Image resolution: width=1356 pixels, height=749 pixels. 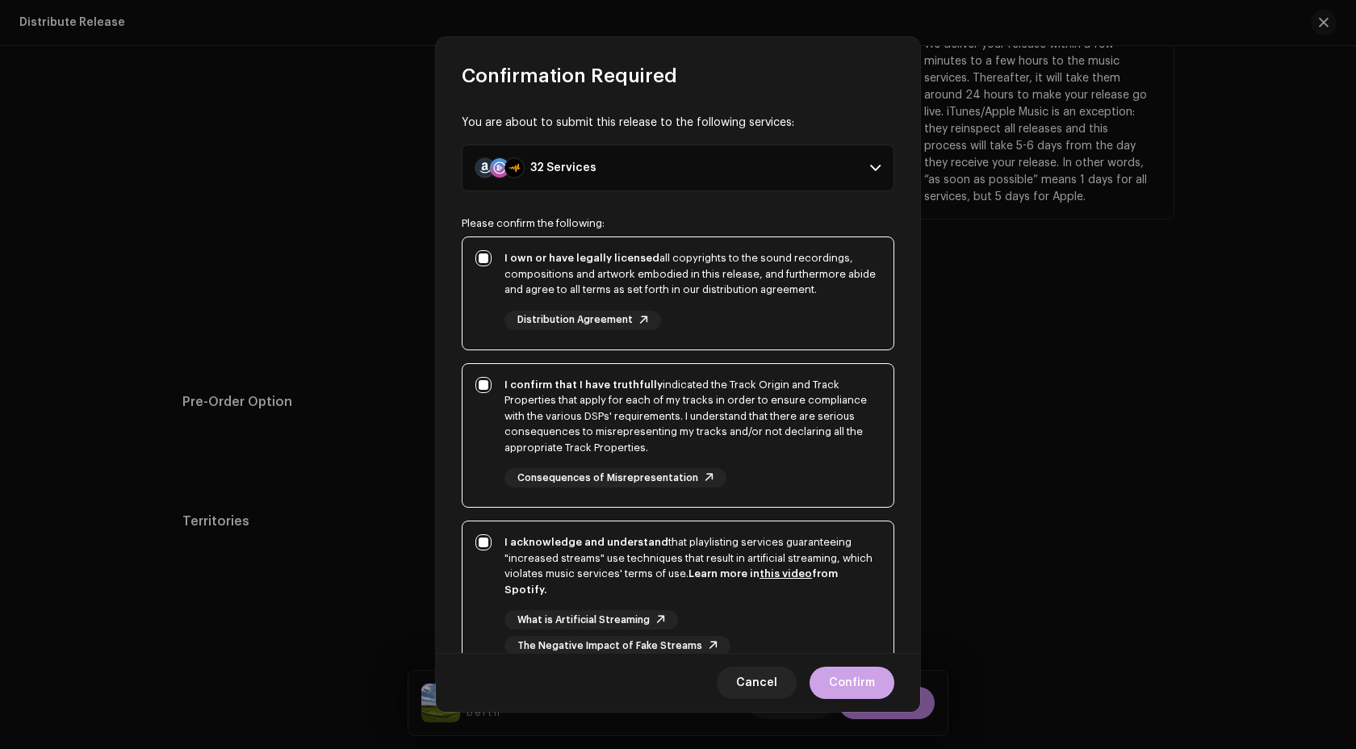 I want to click on div: indicated the Track Origin and Track Properties that apply for each of my tracks in order to ensu..., so click(x=692, y=416).